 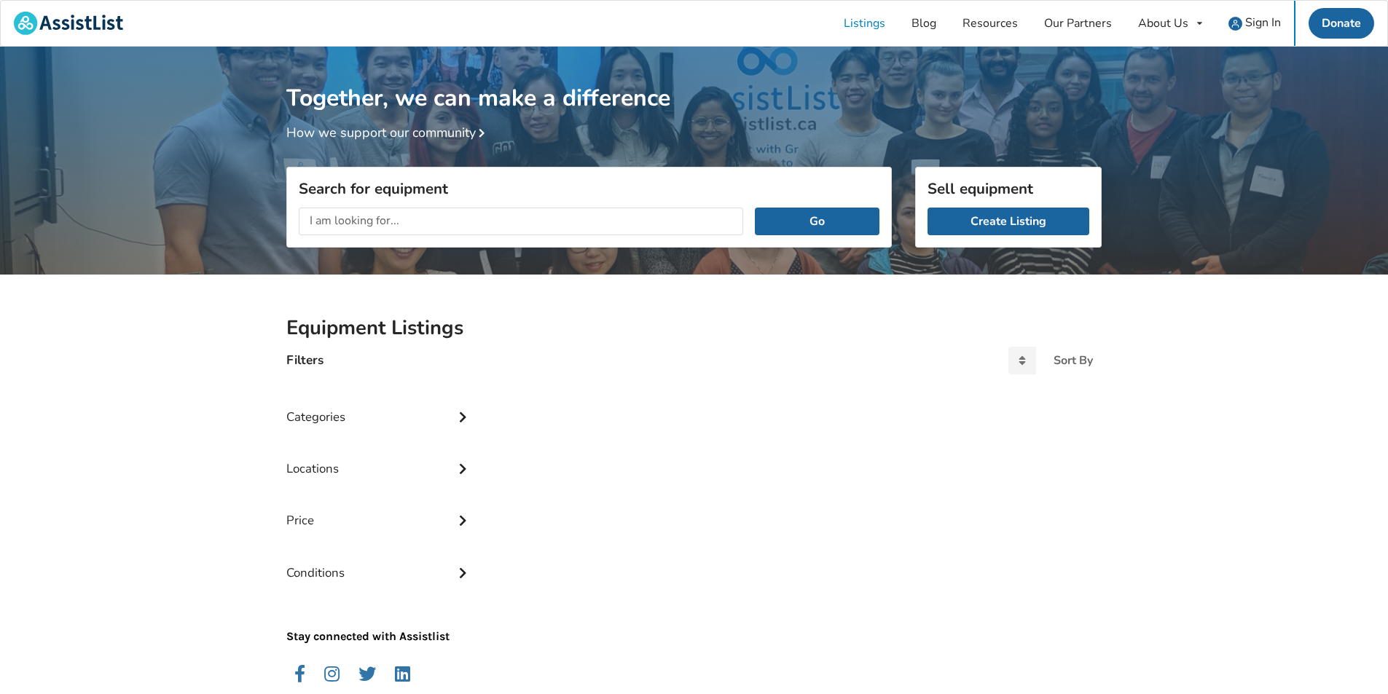 What do you see at coordinates (379, 562) in the screenshot?
I see `div: Conditions` at bounding box center [379, 562].